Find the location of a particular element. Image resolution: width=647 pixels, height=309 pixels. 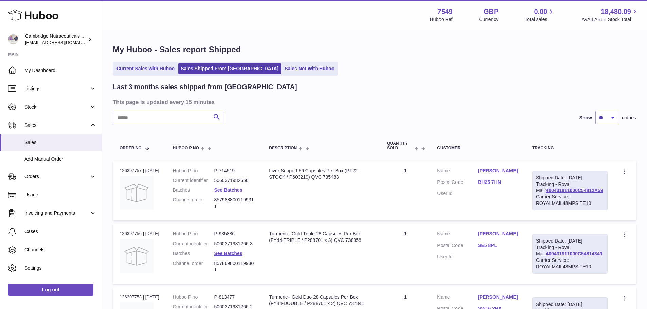

span: Order No is located at coordinates (130, 148).